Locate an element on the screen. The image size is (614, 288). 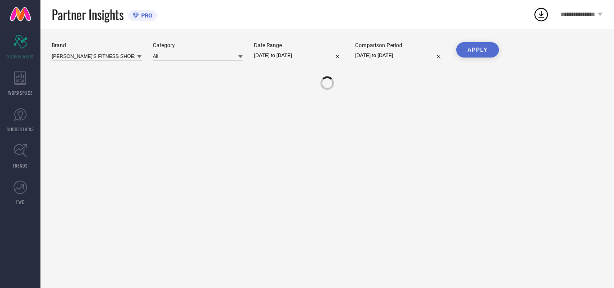
input: Select comparison period is located at coordinates (400, 55).